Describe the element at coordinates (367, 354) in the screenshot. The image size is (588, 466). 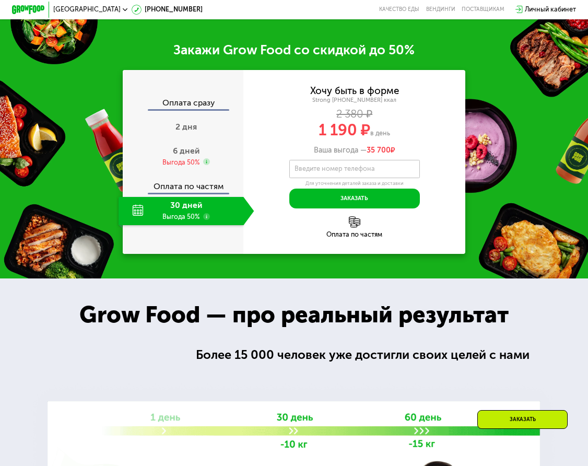
I see `div: Более 15 000 человек уже достигли своих целей с нами` at that location.